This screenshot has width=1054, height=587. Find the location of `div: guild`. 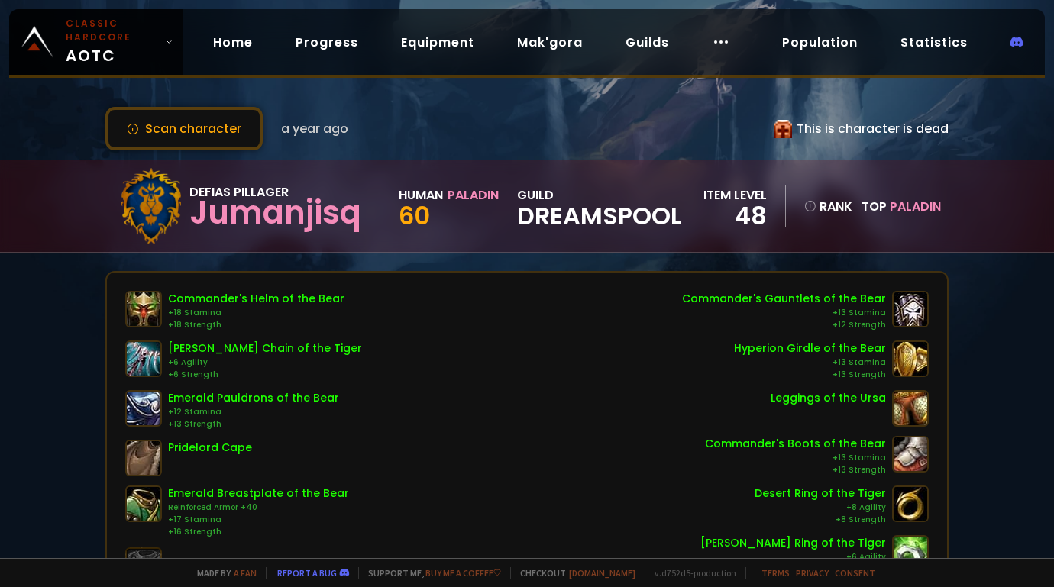

div: guild is located at coordinates (600, 206).